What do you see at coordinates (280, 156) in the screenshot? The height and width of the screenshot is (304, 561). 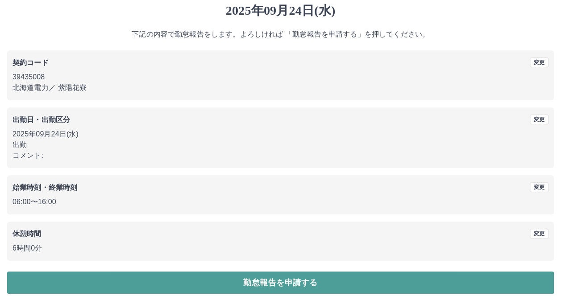 I see `p: コメント:` at bounding box center [280, 156].